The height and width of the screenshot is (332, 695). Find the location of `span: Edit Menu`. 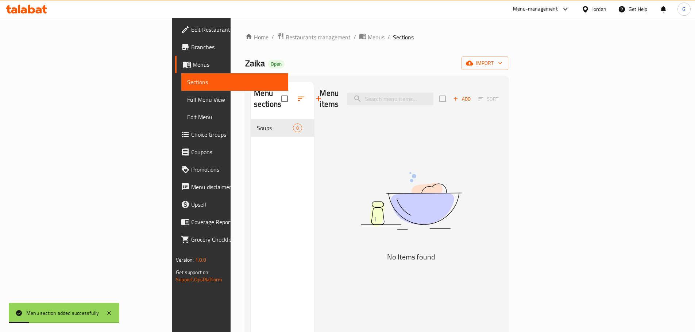

span: Edit Menu is located at coordinates (234, 117).